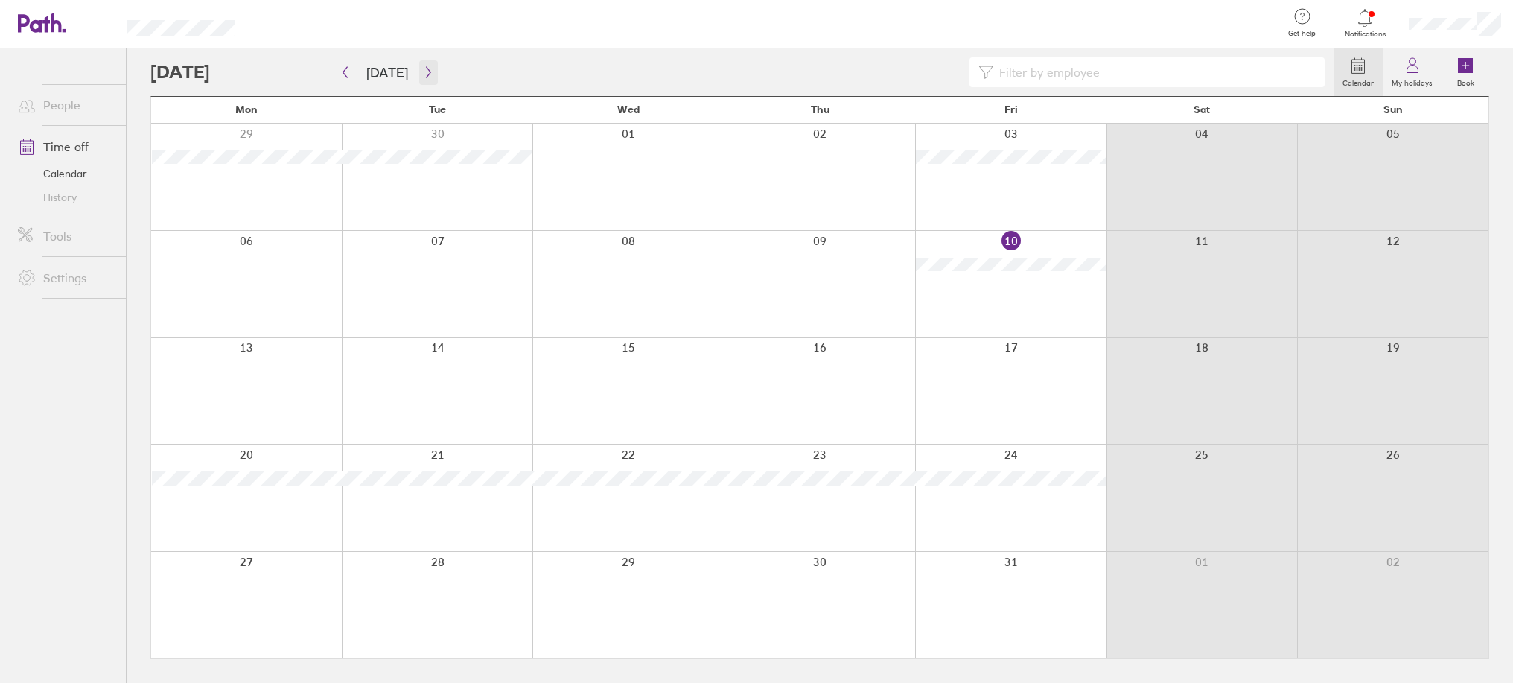  I want to click on label: My holidays, so click(1412, 81).